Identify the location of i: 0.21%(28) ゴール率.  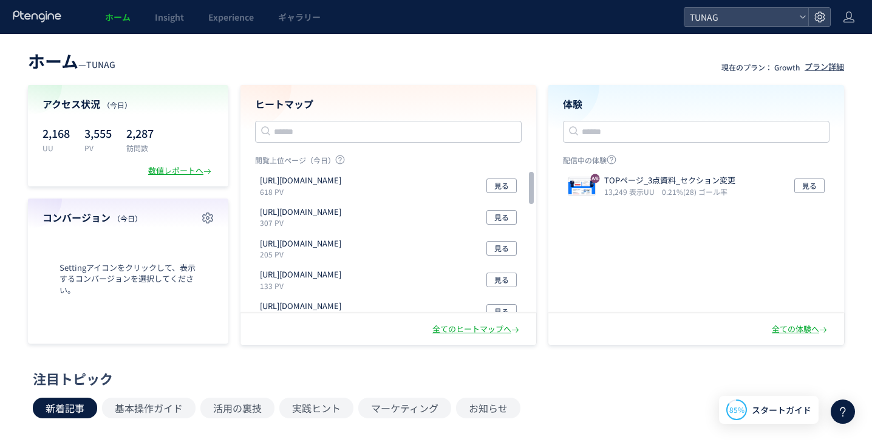
(695, 191).